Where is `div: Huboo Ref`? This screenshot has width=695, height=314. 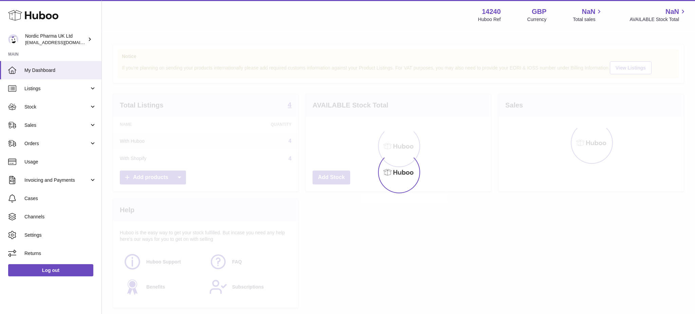
div: Huboo Ref is located at coordinates (490, 19).